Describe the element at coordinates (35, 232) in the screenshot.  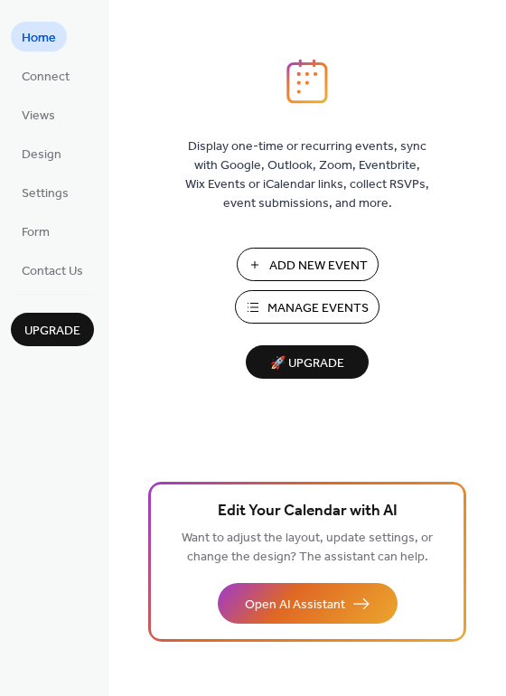
I see `span: Form` at that location.